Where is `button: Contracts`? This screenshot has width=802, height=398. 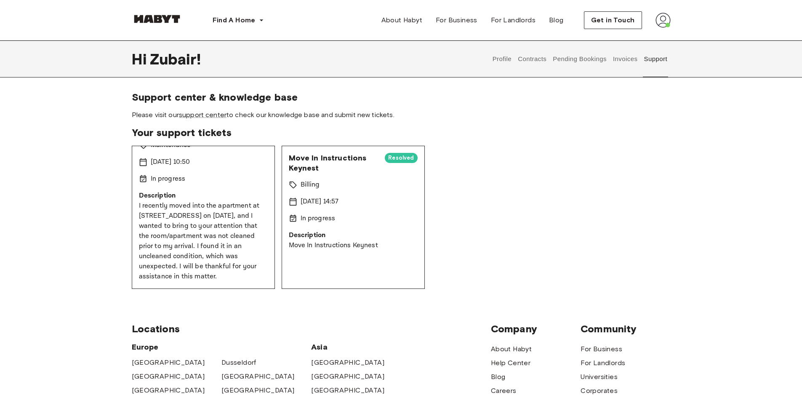
button: Contracts is located at coordinates (532, 59).